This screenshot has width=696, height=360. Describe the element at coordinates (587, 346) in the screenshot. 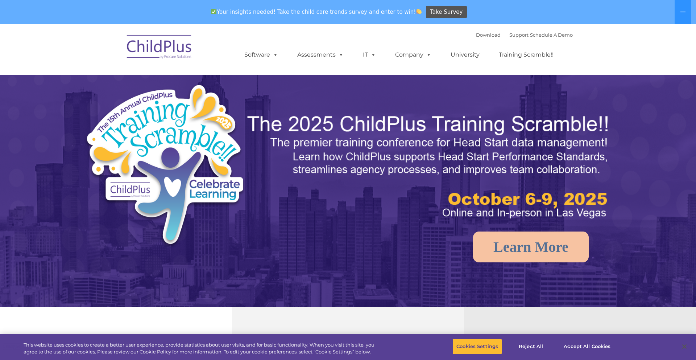

I see `button: Accept All Cookies` at that location.